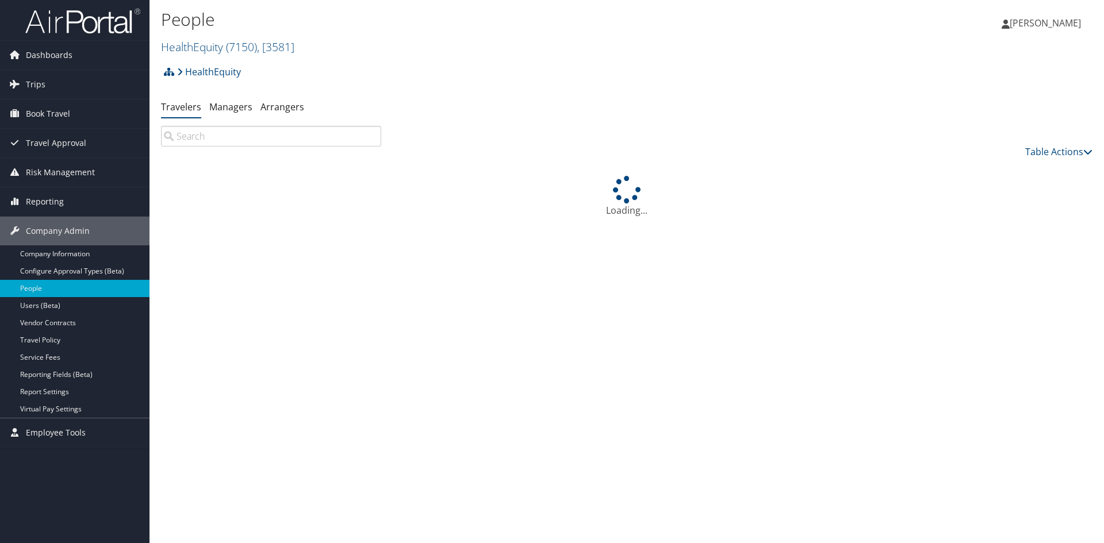  What do you see at coordinates (48, 114) in the screenshot?
I see `span: Book Travel` at bounding box center [48, 114].